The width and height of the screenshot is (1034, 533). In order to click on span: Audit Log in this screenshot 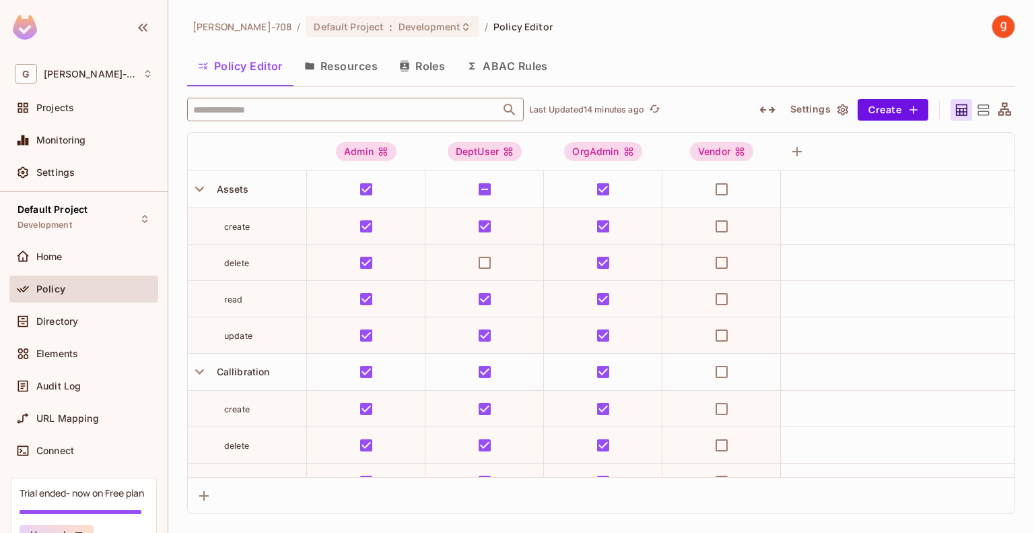, I will do `click(59, 386)`.